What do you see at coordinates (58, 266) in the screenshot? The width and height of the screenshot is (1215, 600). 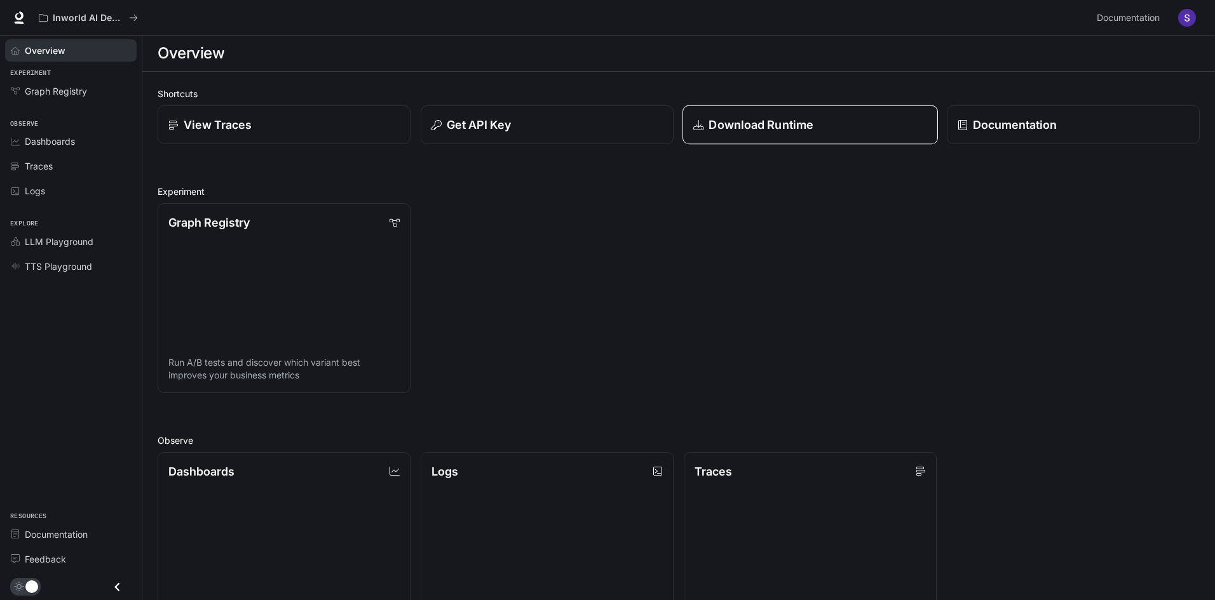 I see `span: TTS Playground` at bounding box center [58, 266].